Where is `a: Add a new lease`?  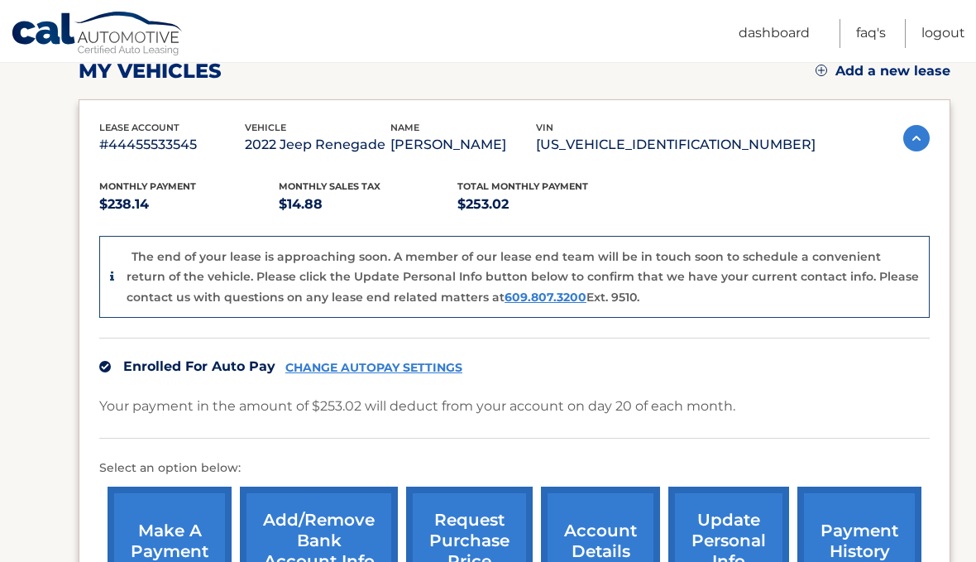
a: Add a new lease is located at coordinates (882, 71).